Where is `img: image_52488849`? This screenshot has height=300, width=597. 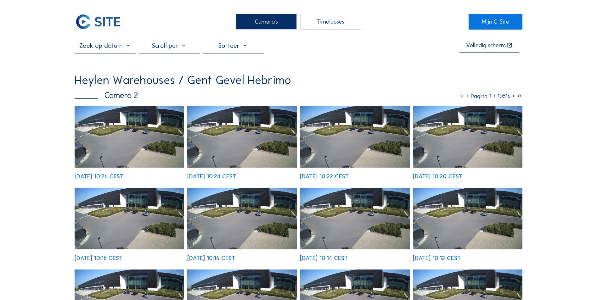 img: image_52488849 is located at coordinates (242, 137).